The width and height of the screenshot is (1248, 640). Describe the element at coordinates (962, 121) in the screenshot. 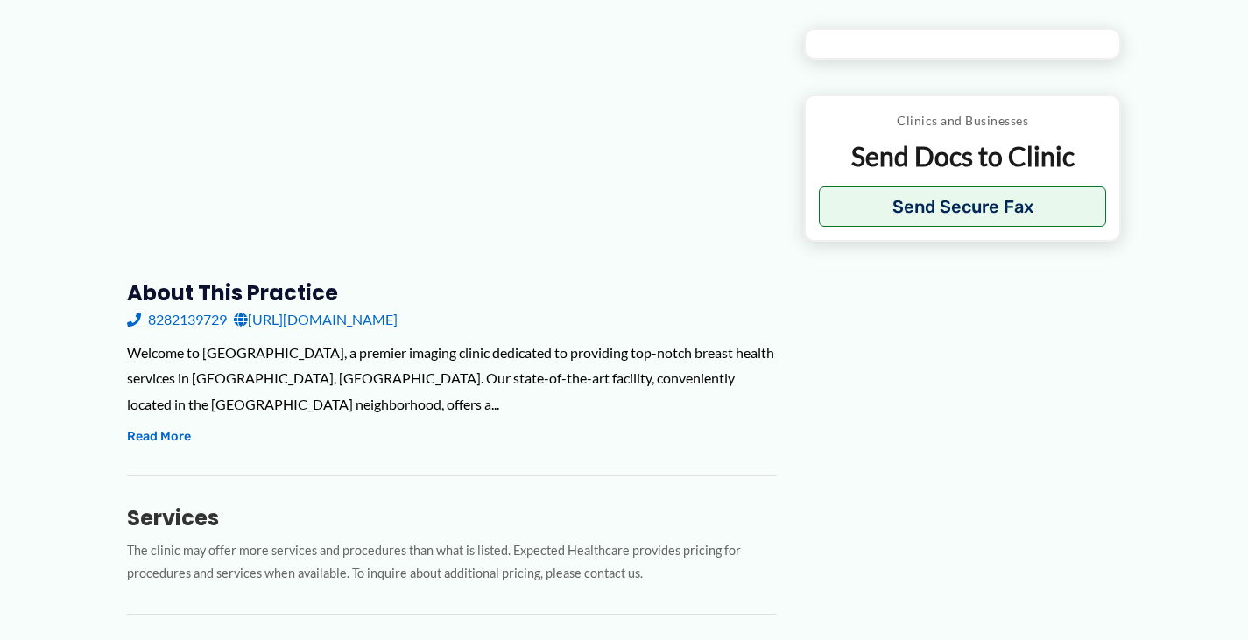

I see `p: Clinics and Businesses` at that location.